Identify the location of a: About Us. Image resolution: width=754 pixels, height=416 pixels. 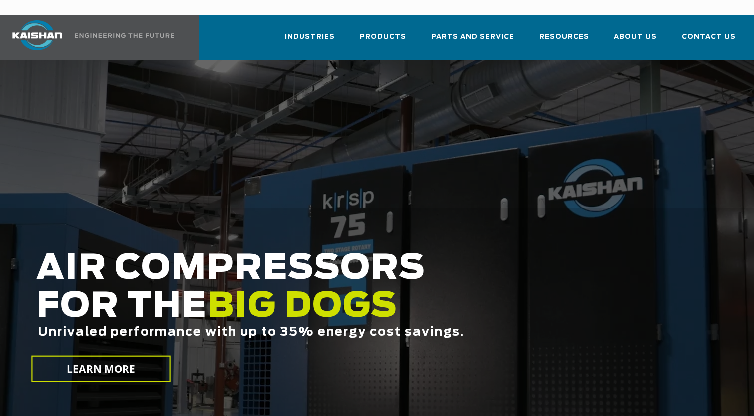
(636, 41).